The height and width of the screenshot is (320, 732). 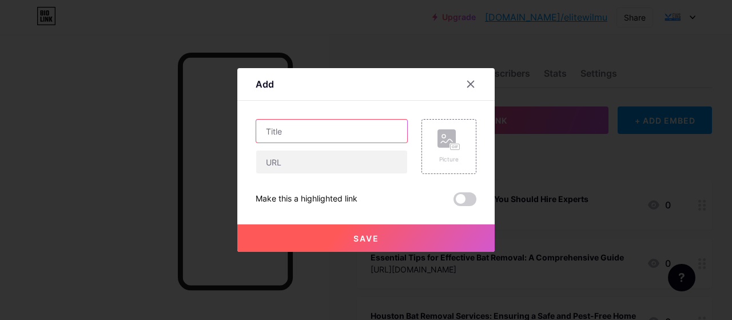 What do you see at coordinates (265, 84) in the screenshot?
I see `div: Add` at bounding box center [265, 84].